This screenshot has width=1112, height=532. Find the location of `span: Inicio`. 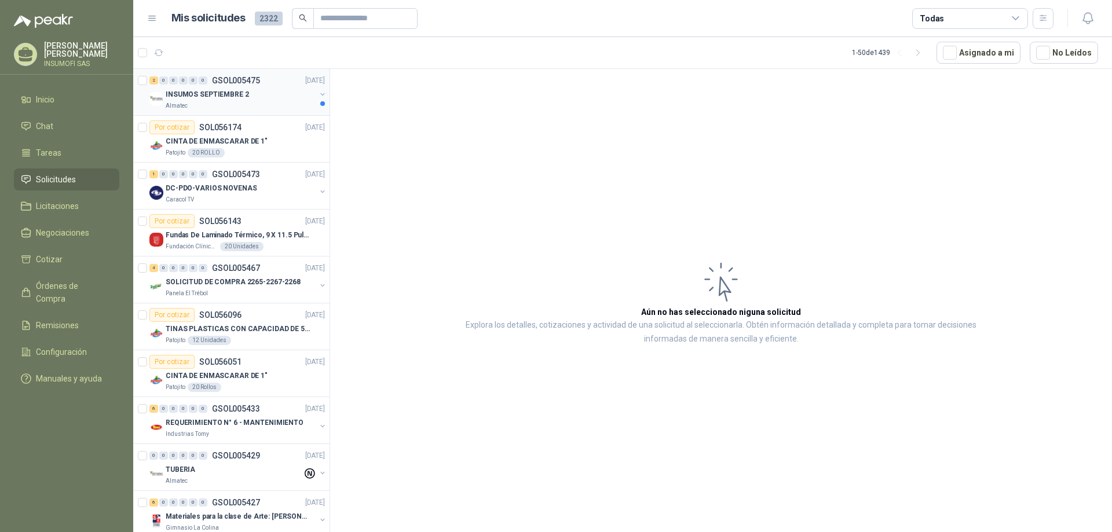

span: Inicio is located at coordinates (45, 100).